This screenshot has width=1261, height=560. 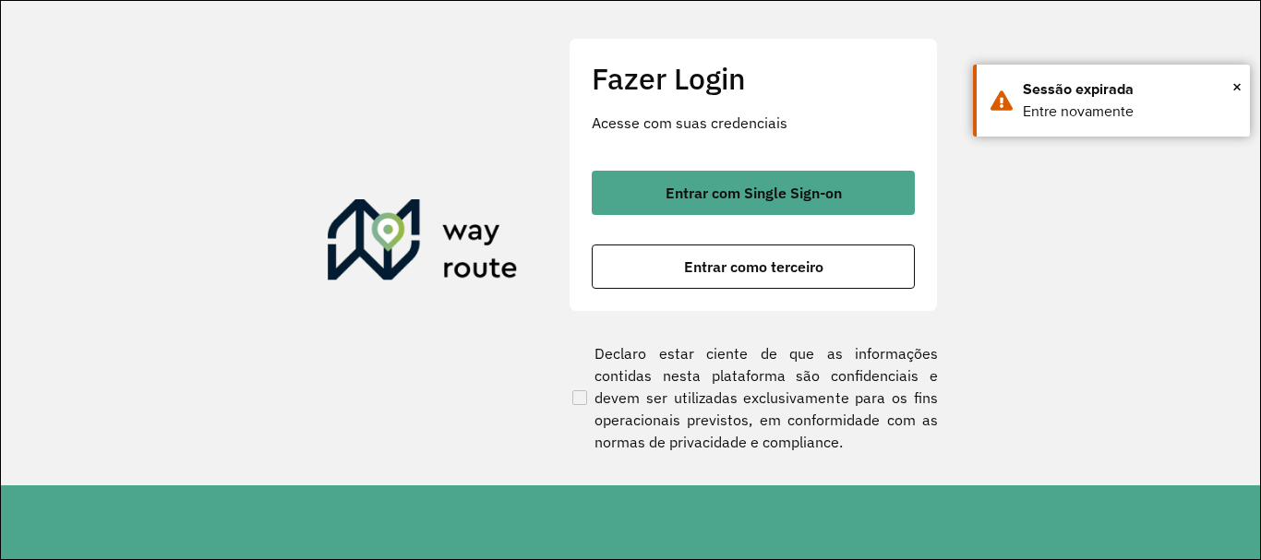 What do you see at coordinates (753, 123) in the screenshot?
I see `p: Acesse com suas credenciais` at bounding box center [753, 123].